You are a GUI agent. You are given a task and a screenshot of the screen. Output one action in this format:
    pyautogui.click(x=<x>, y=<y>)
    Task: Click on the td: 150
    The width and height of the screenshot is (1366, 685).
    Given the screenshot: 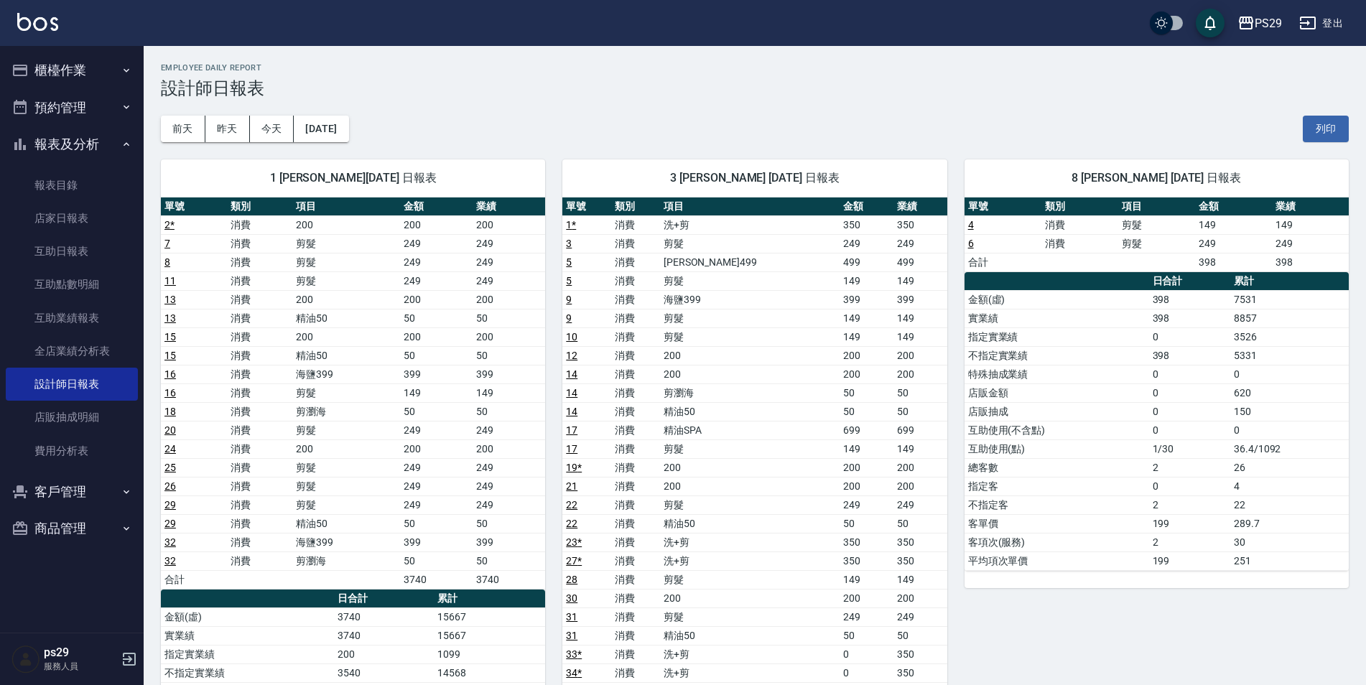 What is the action you would take?
    pyautogui.click(x=1289, y=411)
    